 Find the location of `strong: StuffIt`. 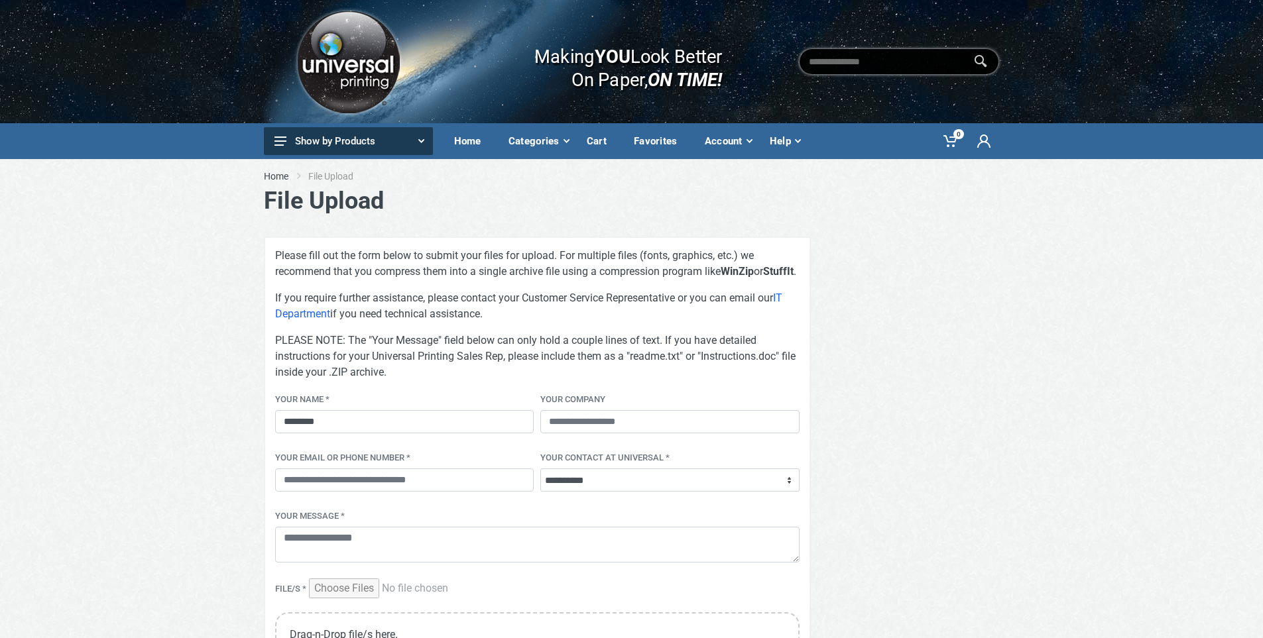

strong: StuffIt is located at coordinates (778, 271).